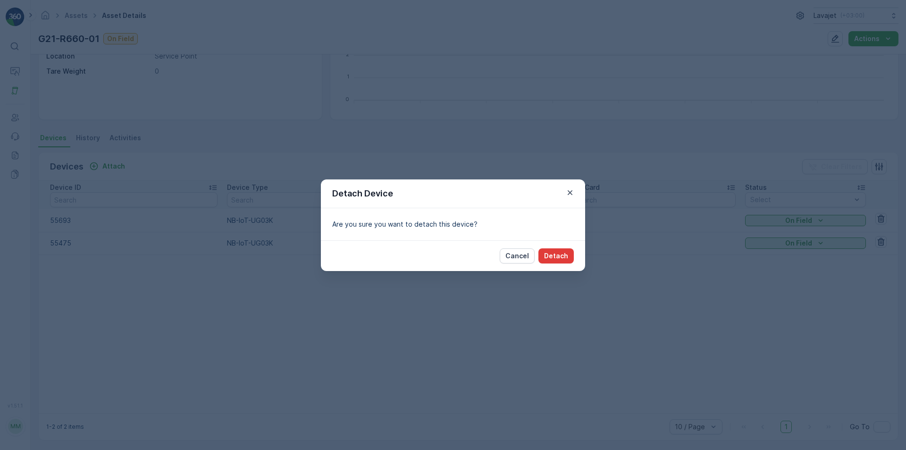  What do you see at coordinates (517, 256) in the screenshot?
I see `p: Cancel` at bounding box center [517, 256].